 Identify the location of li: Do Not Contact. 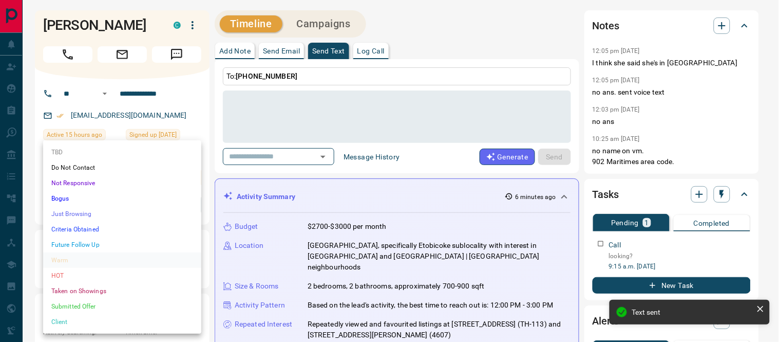
(122, 167).